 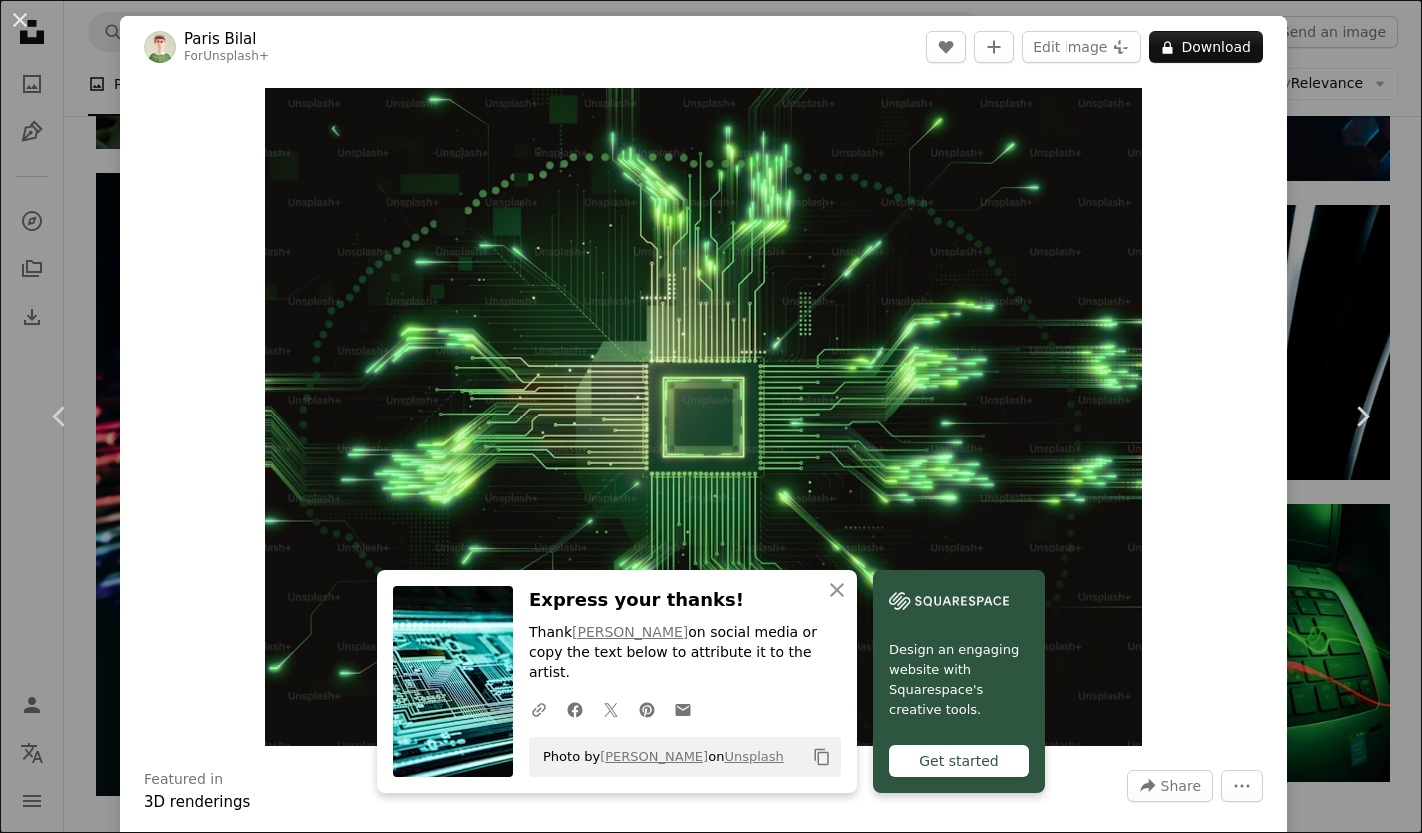 What do you see at coordinates (575, 709) in the screenshot?
I see `a: Share it on Facebook` at bounding box center [575, 709].